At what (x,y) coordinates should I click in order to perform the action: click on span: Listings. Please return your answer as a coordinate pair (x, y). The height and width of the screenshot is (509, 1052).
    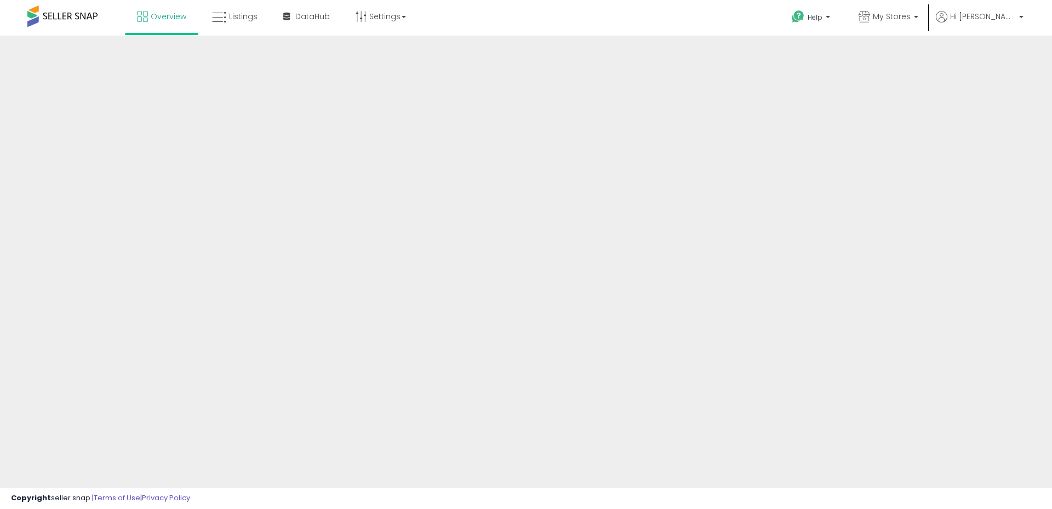
    Looking at the image, I should click on (243, 16).